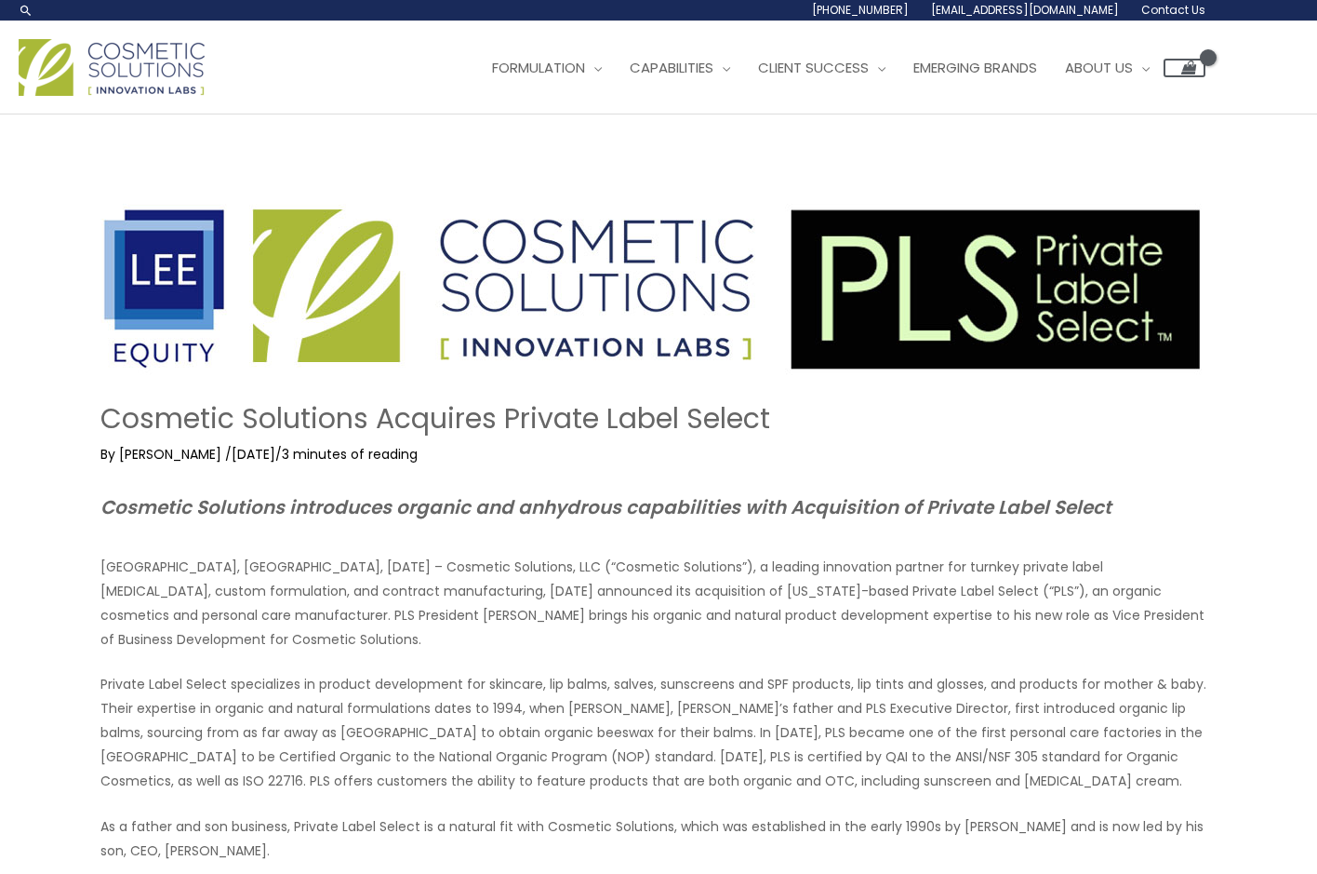 This screenshot has width=1317, height=874. Describe the element at coordinates (659, 838) in the screenshot. I see `p: As a father and son business, Private Label Select is a natural fit with Cosmetic Solutions, whic...` at that location.